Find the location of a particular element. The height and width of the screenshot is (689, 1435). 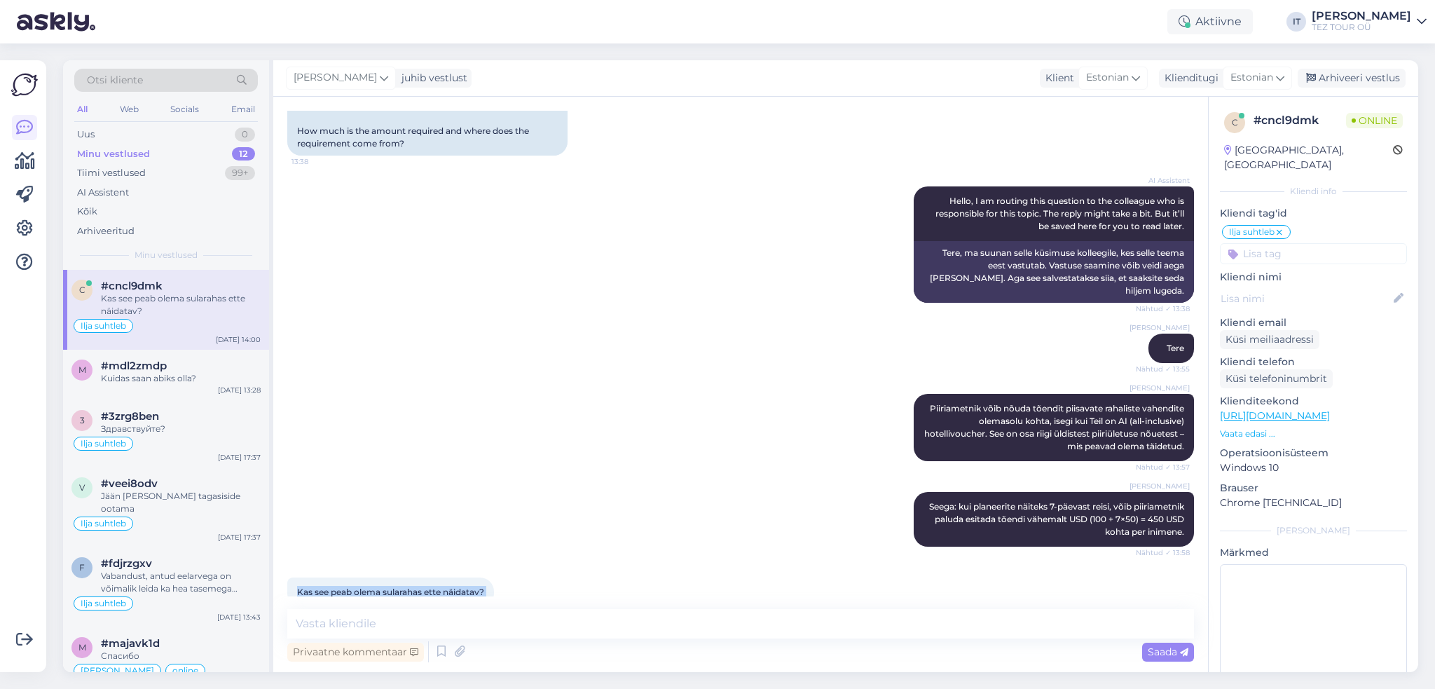

div: Vabandust, antud eelarvega on võimalik leida ka hea tasemega hotelle. Vaatasin valesti is located at coordinates (181, 582).